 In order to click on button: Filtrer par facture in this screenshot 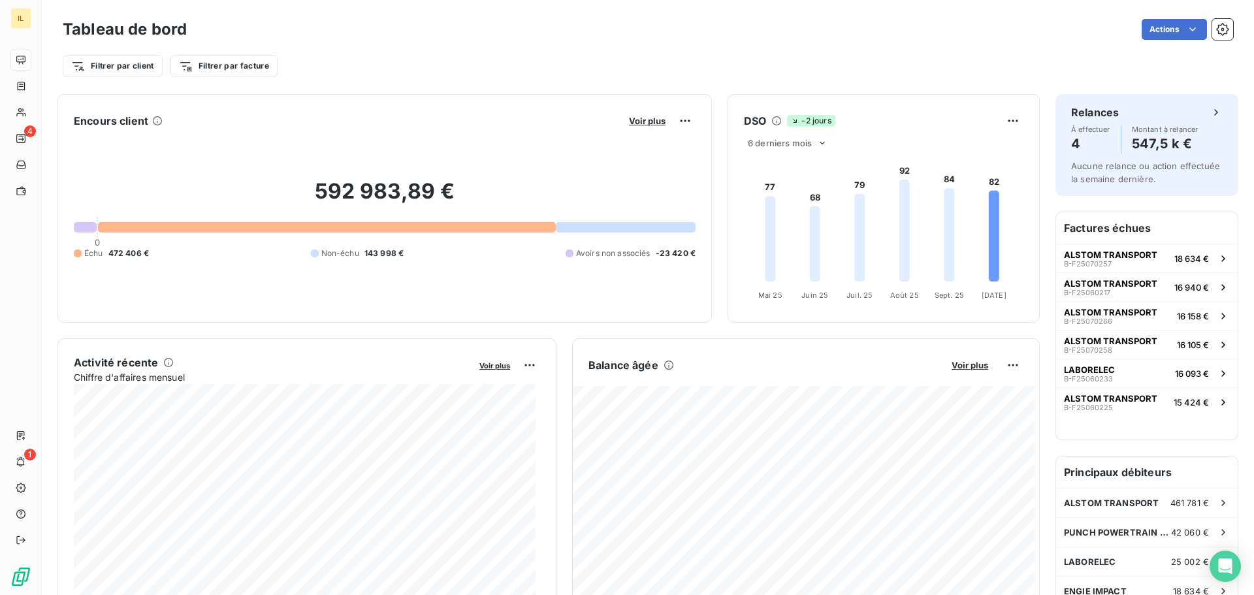, I will do `click(224, 66)`.